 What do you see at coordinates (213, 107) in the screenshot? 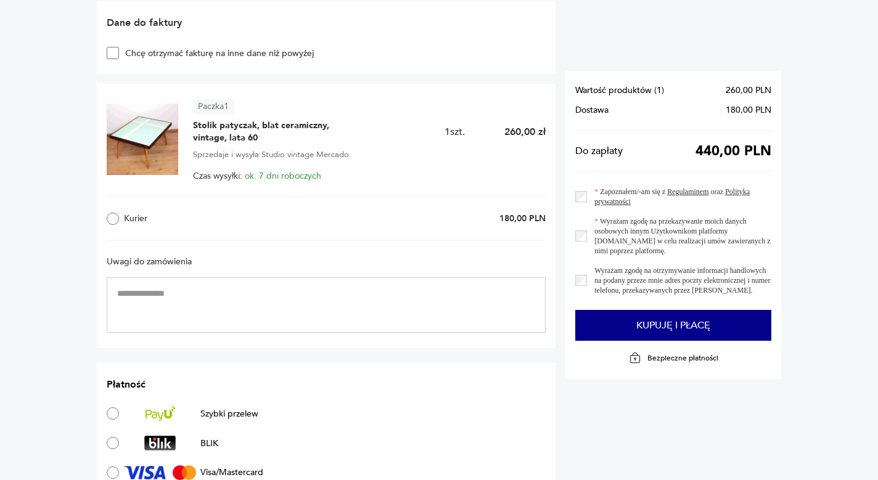
I see `article: Paczka 1` at bounding box center [213, 107].